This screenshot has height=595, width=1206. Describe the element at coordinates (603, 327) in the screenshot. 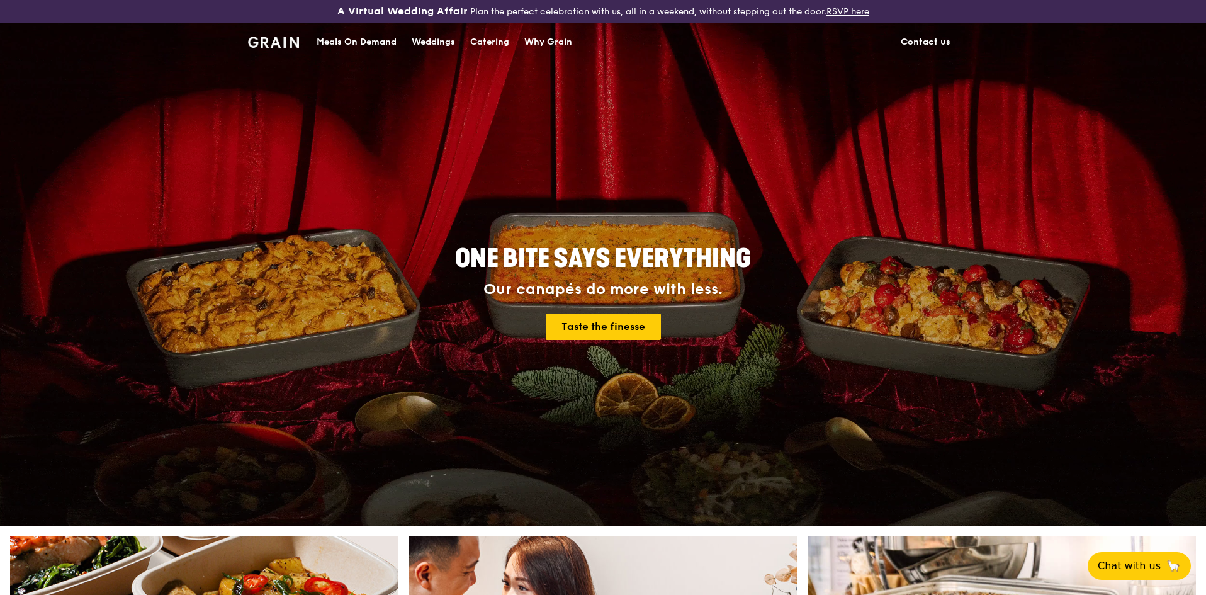

I see `a: Taste the finesse` at that location.